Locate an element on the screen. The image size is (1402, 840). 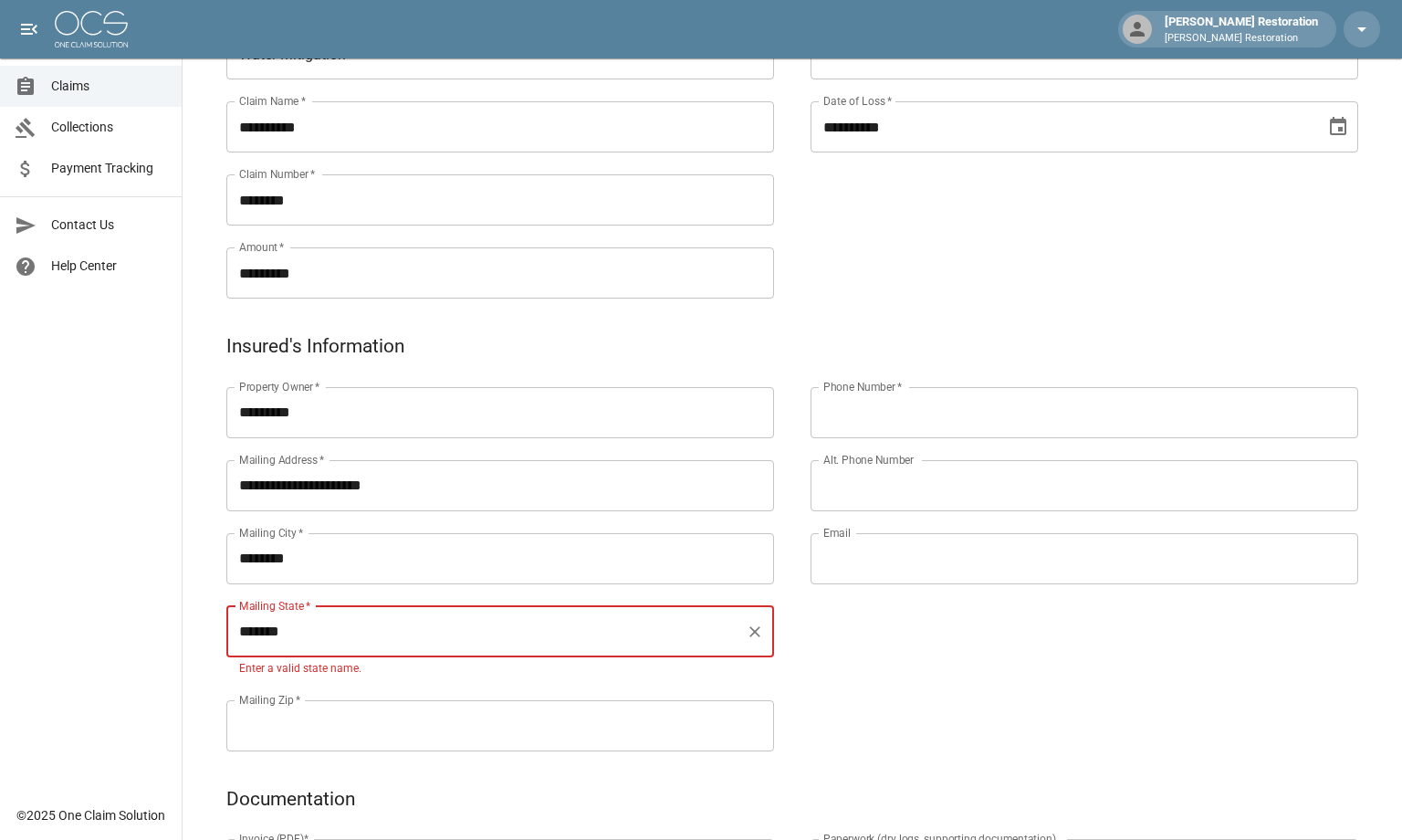
label: Claim Name is located at coordinates (272, 100).